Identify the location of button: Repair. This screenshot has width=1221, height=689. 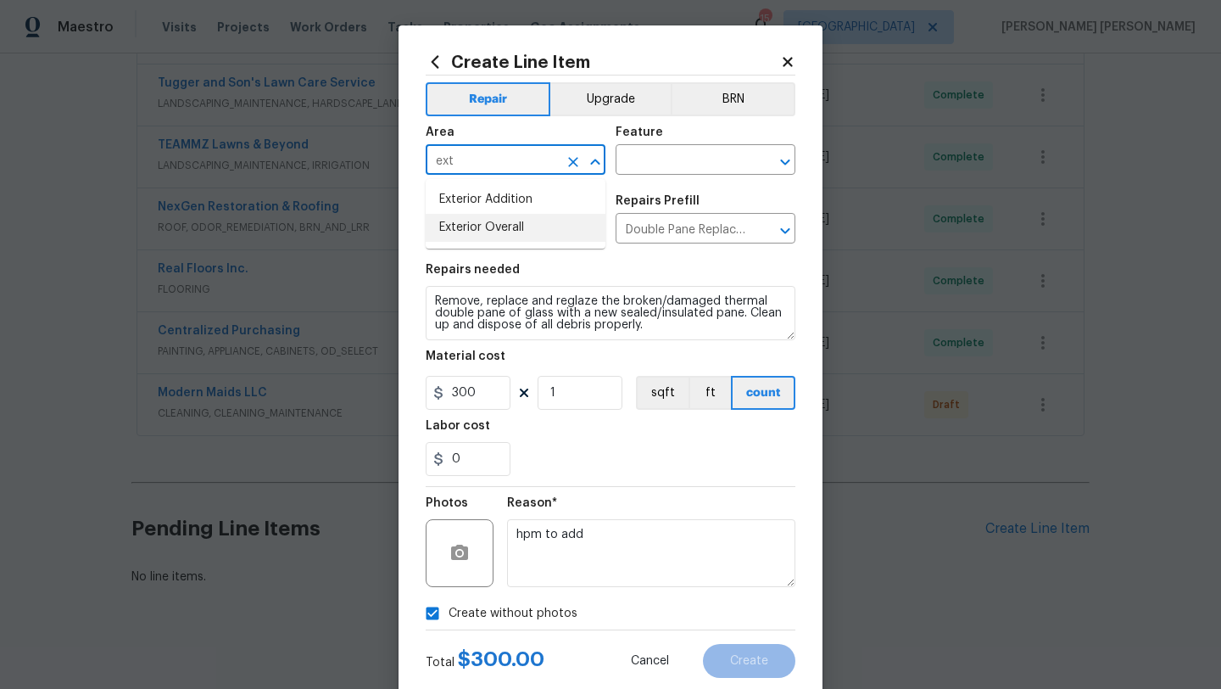
(488, 99).